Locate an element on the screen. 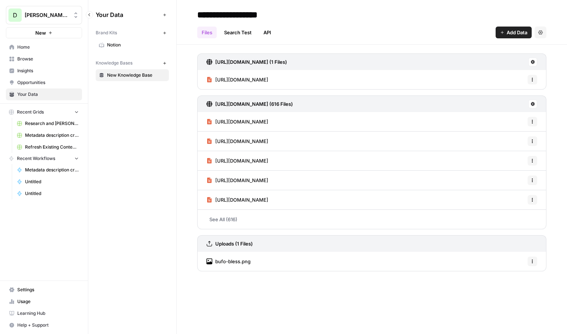 The image size is (567, 334). button: New is located at coordinates (44, 33).